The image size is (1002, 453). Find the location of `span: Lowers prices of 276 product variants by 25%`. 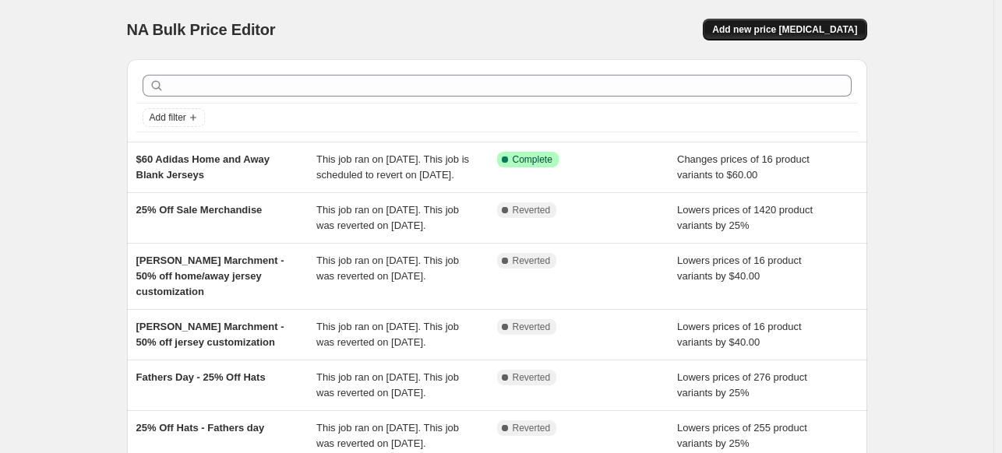

span: Lowers prices of 276 product variants by 25% is located at coordinates (742, 385).